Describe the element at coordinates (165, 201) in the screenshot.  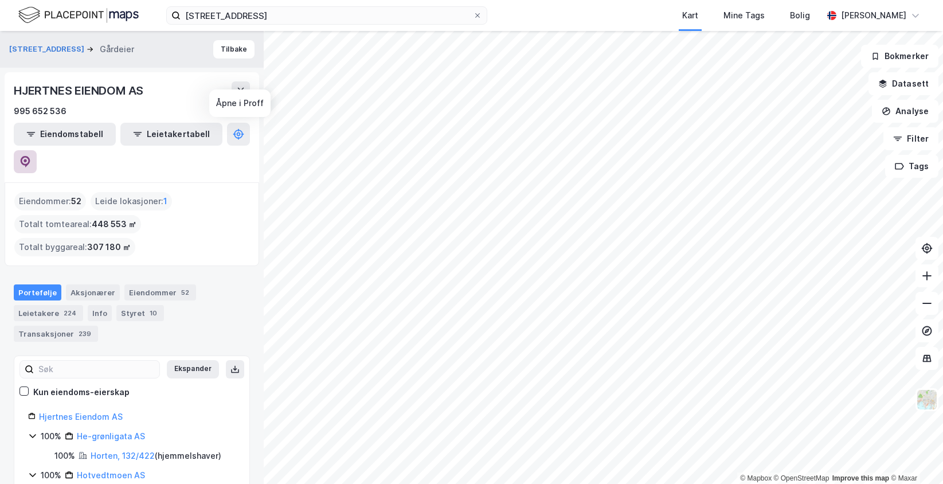
I see `span: 1` at that location.